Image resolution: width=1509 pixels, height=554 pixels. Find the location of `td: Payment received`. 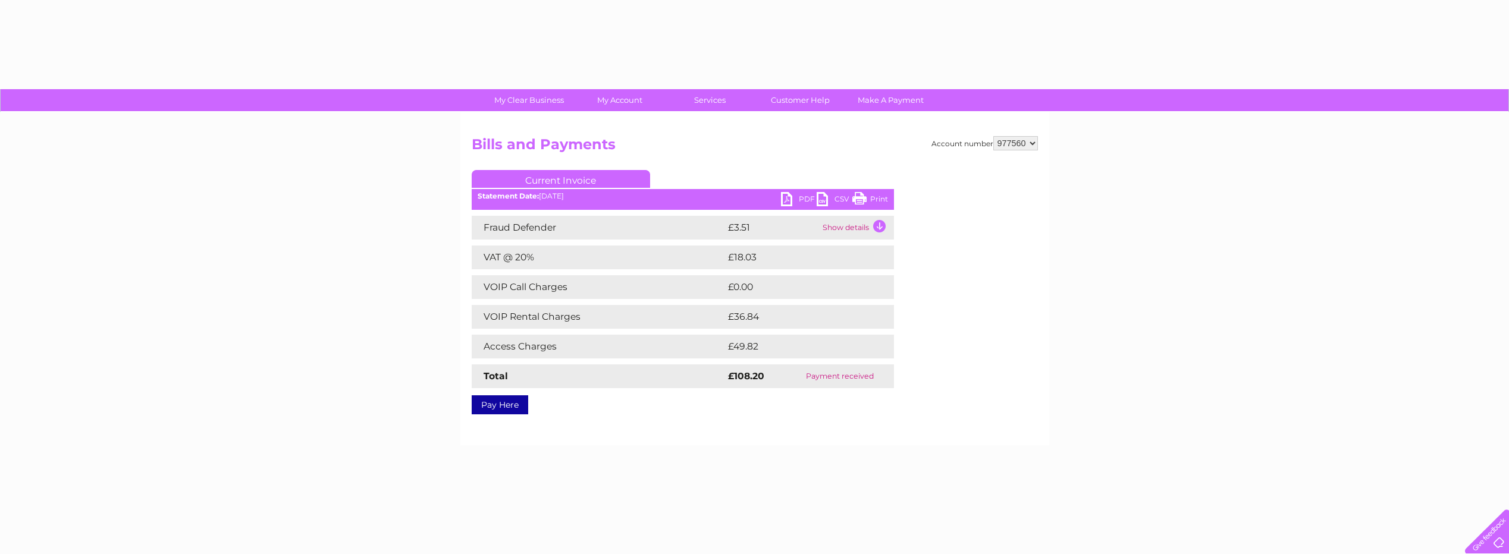

td: Payment received is located at coordinates (840, 377).